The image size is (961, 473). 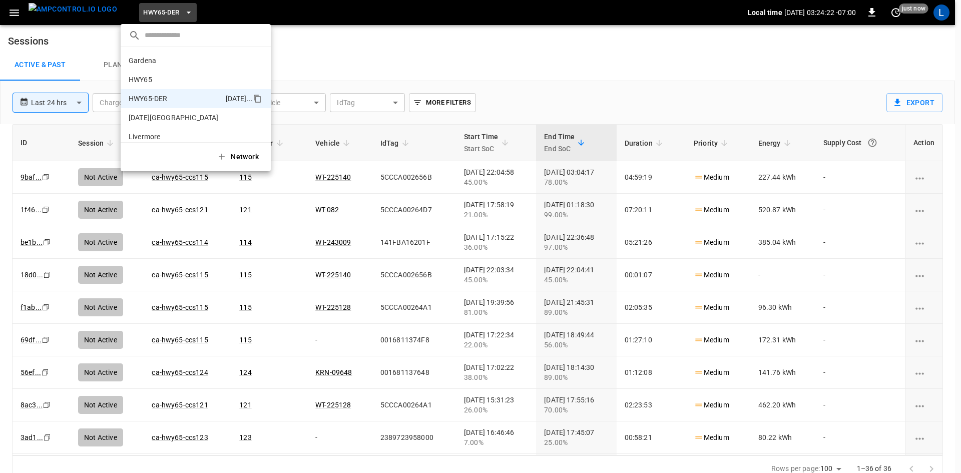 I want to click on div: copy, so click(x=258, y=99).